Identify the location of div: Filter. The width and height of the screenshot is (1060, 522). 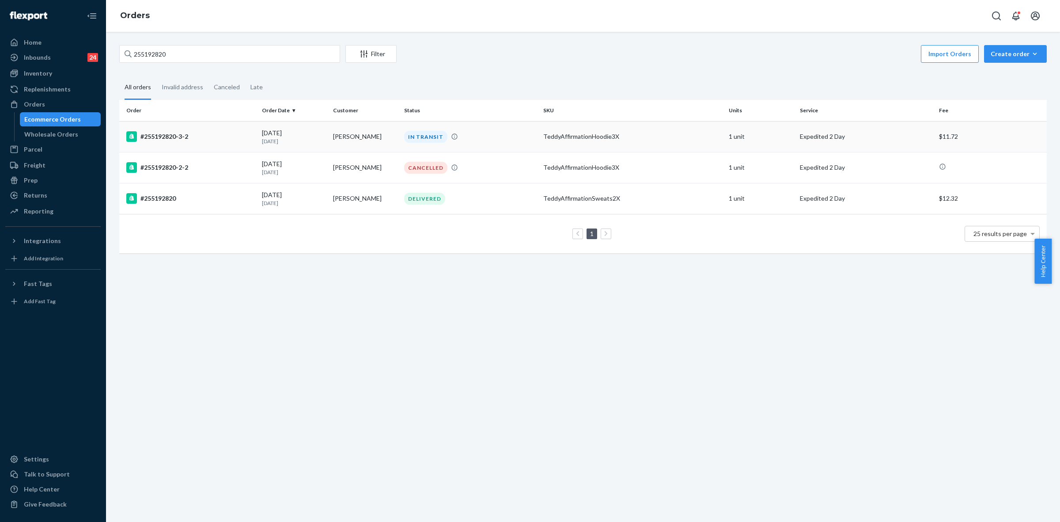
(371, 54).